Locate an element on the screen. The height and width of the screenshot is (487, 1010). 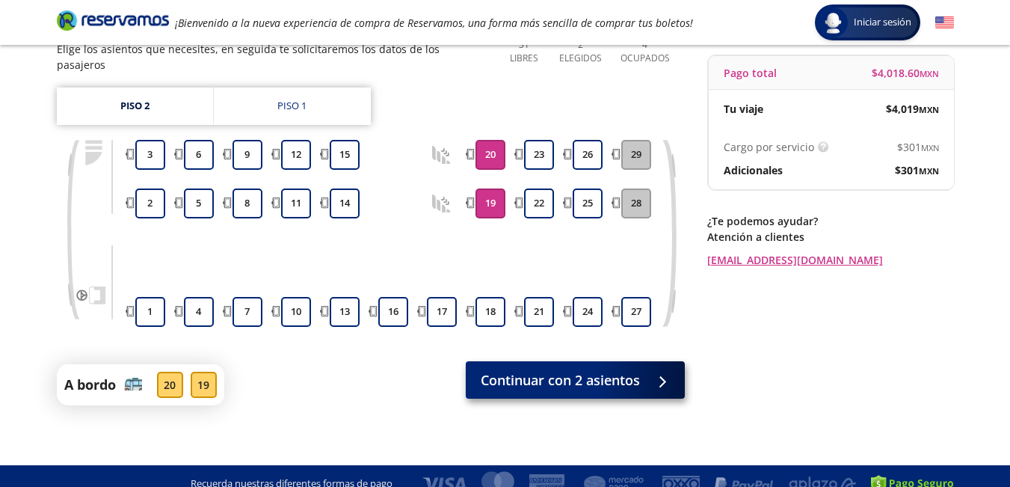
span: Iniciar sesión is located at coordinates (882, 22).